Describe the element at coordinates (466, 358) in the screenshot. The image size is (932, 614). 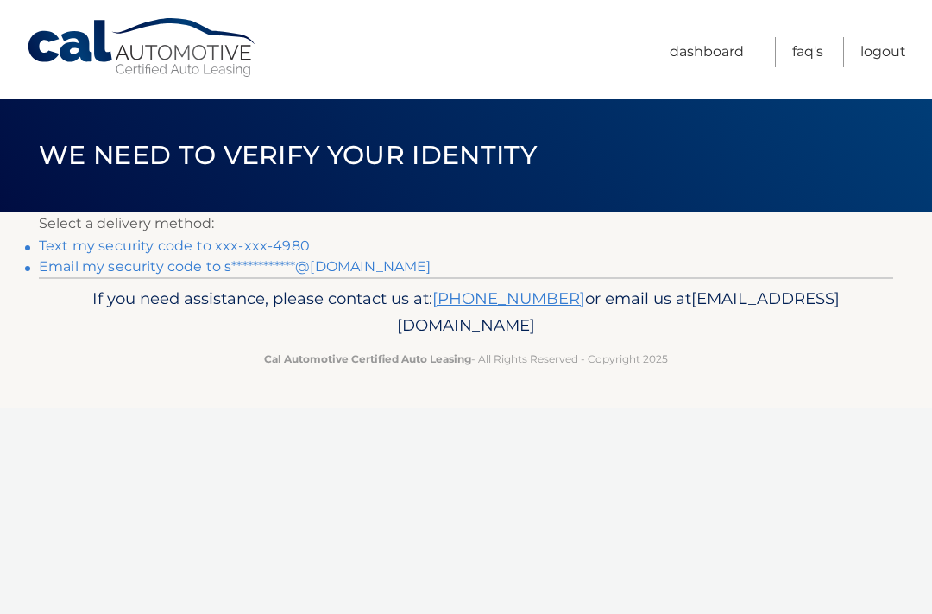
I see `p: - All Rights Reserved - Copyright 2025` at that location.